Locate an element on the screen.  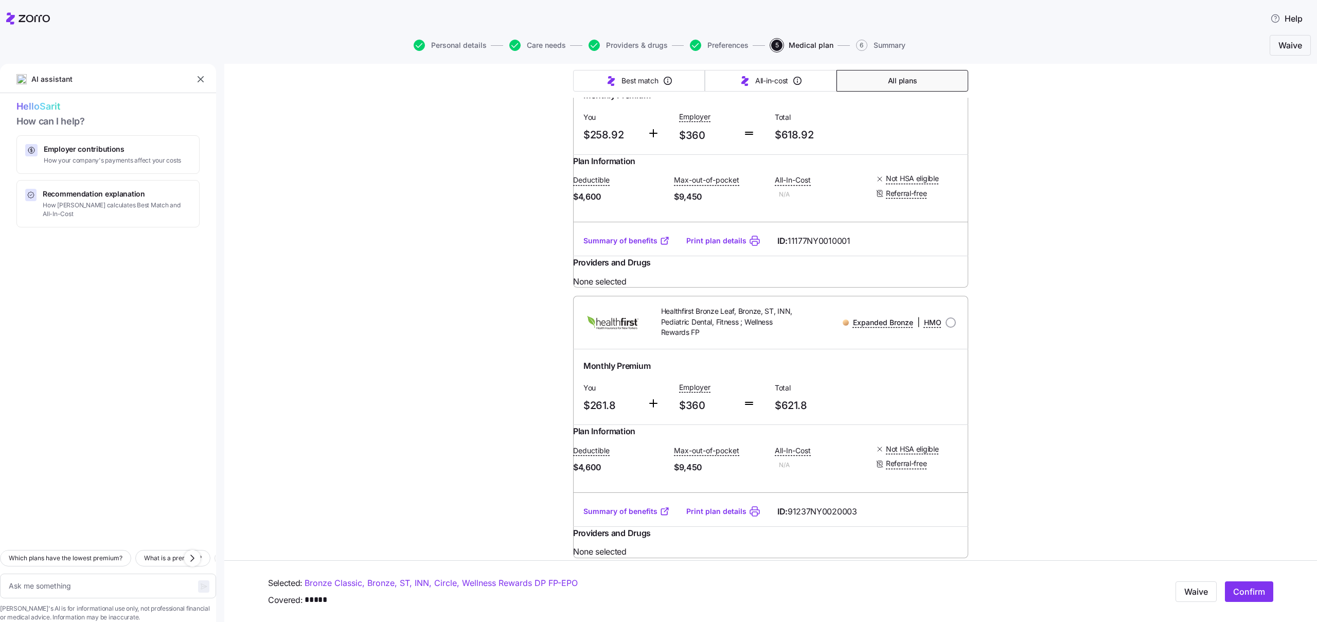
span: Confirm is located at coordinates (1249, 591).